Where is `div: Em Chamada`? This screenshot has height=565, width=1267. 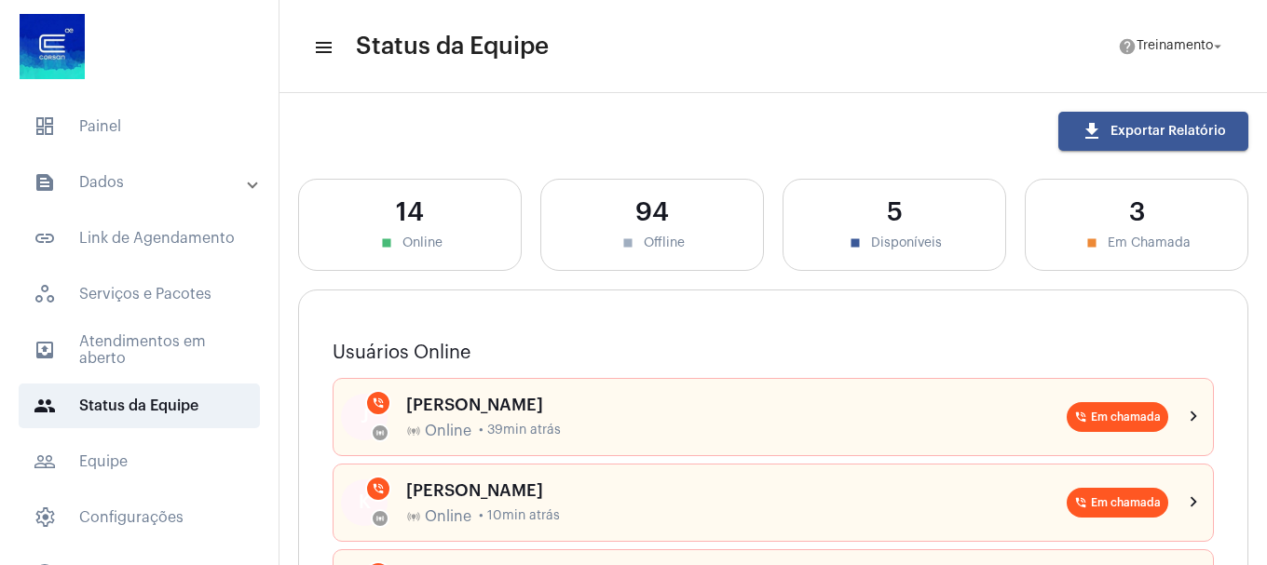
div: Em Chamada is located at coordinates (1136, 243).